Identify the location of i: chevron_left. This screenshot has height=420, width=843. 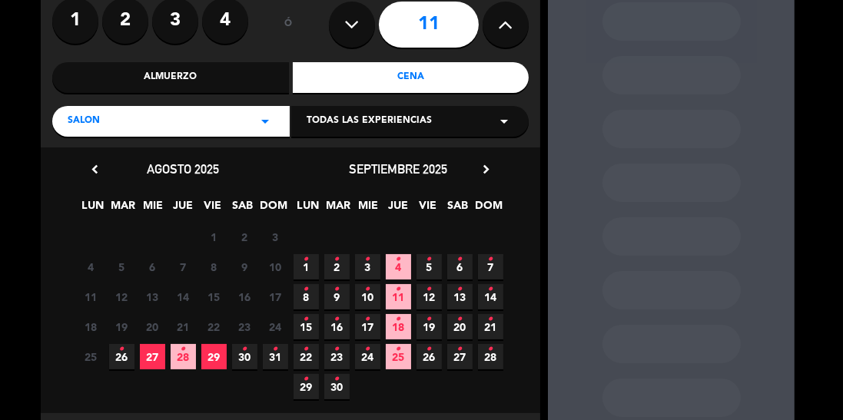
(95, 169).